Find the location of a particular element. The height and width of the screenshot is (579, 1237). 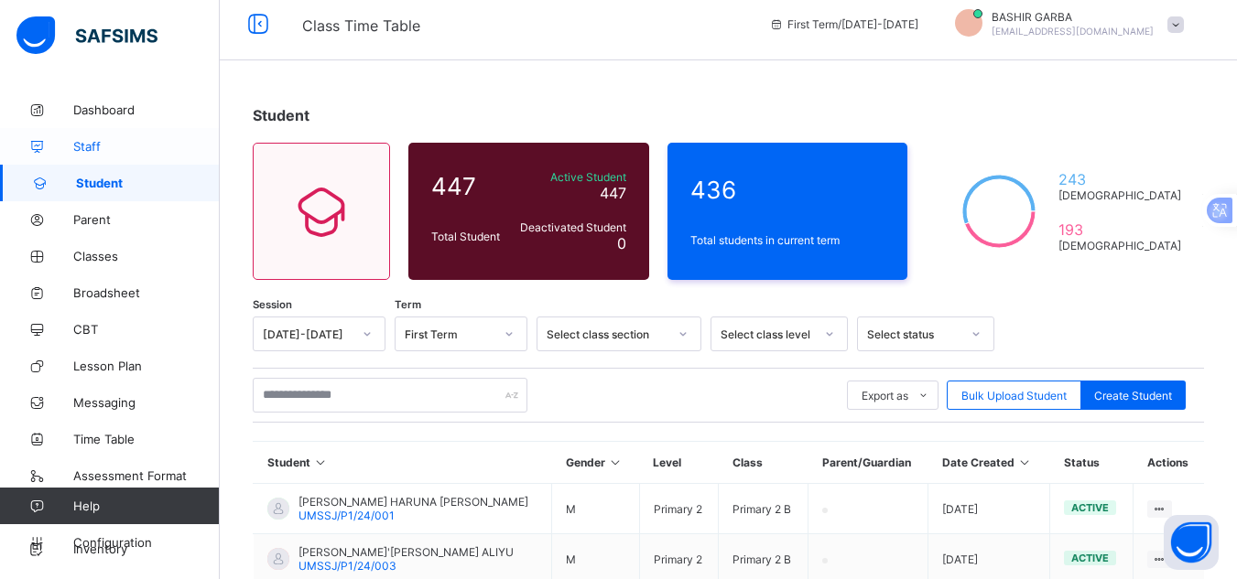

div: Select class level is located at coordinates (767, 334).